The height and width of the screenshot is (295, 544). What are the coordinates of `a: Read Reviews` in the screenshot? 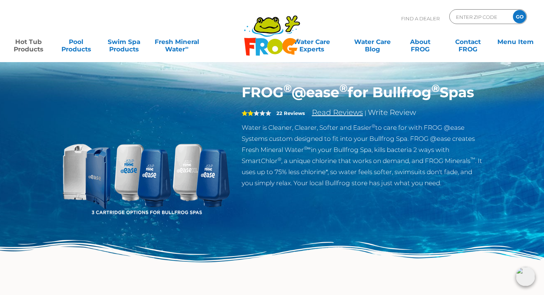 It's located at (337, 112).